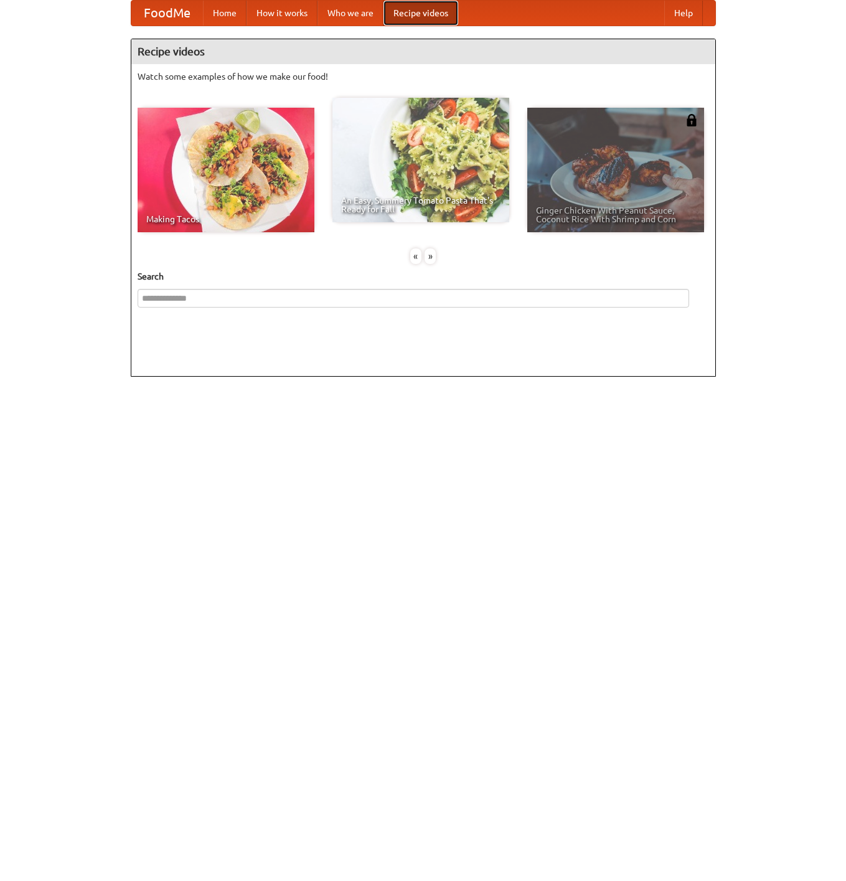 The image size is (846, 881). I want to click on a: FoodMe, so click(167, 13).